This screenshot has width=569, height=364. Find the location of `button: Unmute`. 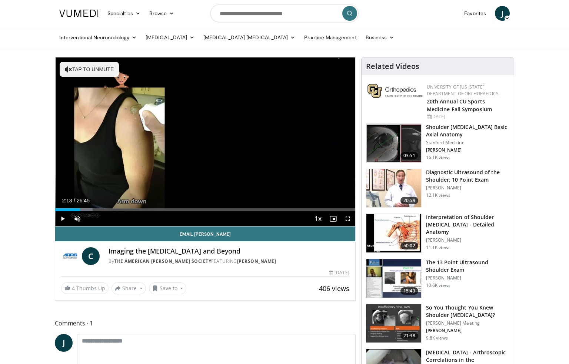

button: Unmute is located at coordinates (77, 218).